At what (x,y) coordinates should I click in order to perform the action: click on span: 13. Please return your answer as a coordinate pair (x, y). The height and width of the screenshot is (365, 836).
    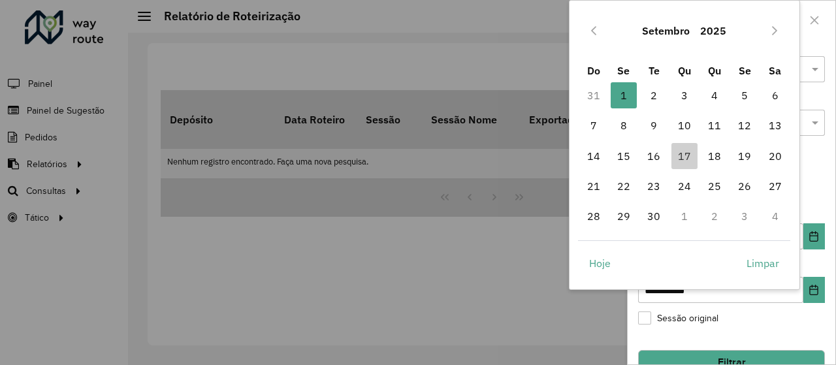
    Looking at the image, I should click on (775, 125).